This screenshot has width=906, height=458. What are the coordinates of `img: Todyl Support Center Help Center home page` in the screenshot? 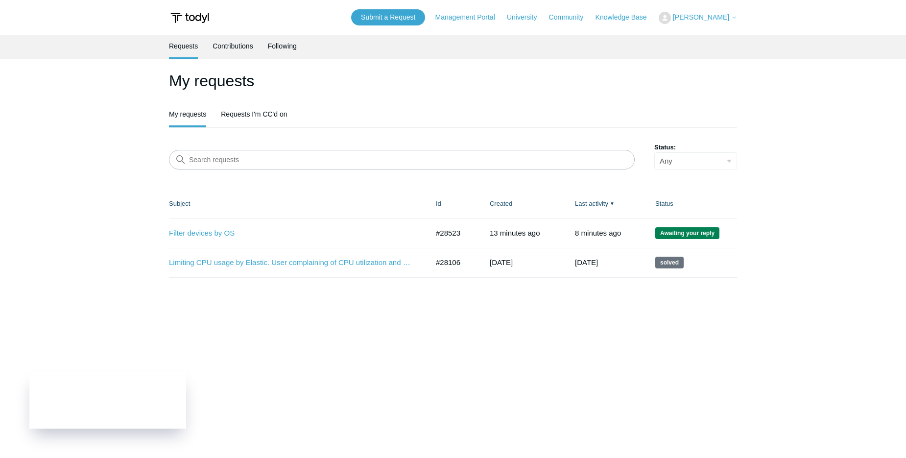 It's located at (189, 18).